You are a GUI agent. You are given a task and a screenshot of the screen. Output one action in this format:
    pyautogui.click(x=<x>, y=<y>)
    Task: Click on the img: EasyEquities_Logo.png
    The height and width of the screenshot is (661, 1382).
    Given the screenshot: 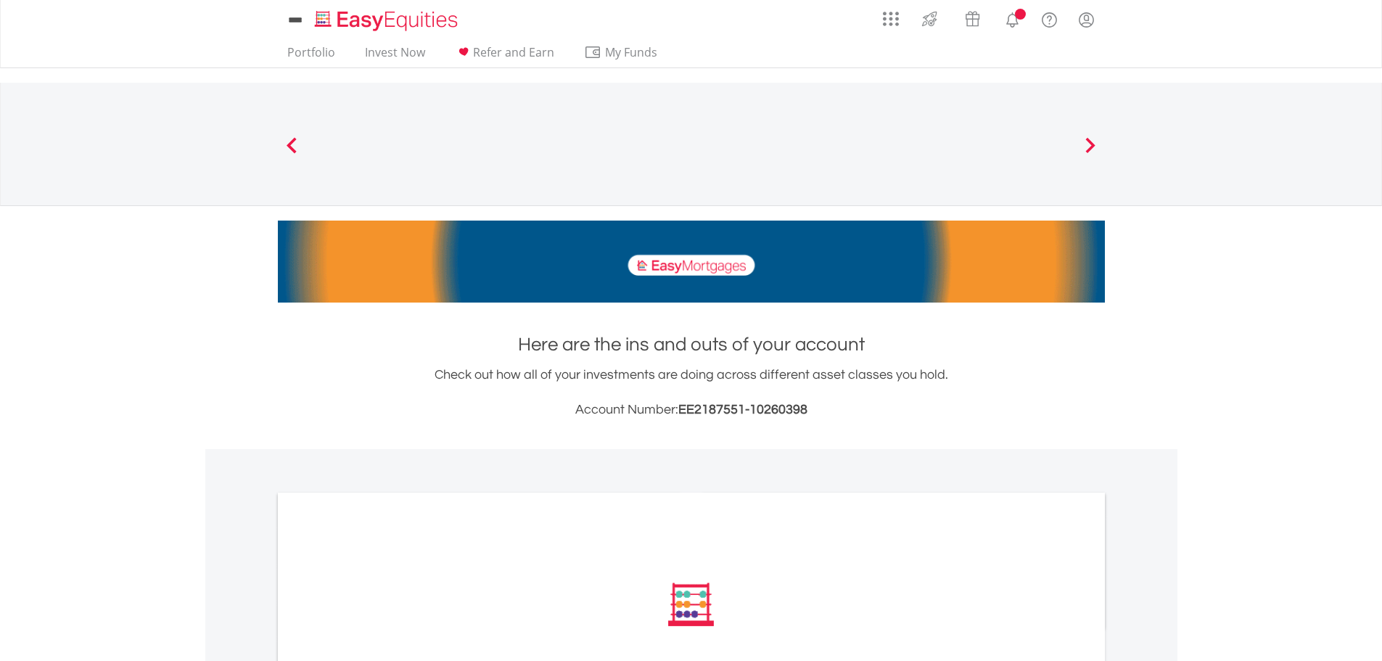 What is the action you would take?
    pyautogui.click(x=387, y=20)
    